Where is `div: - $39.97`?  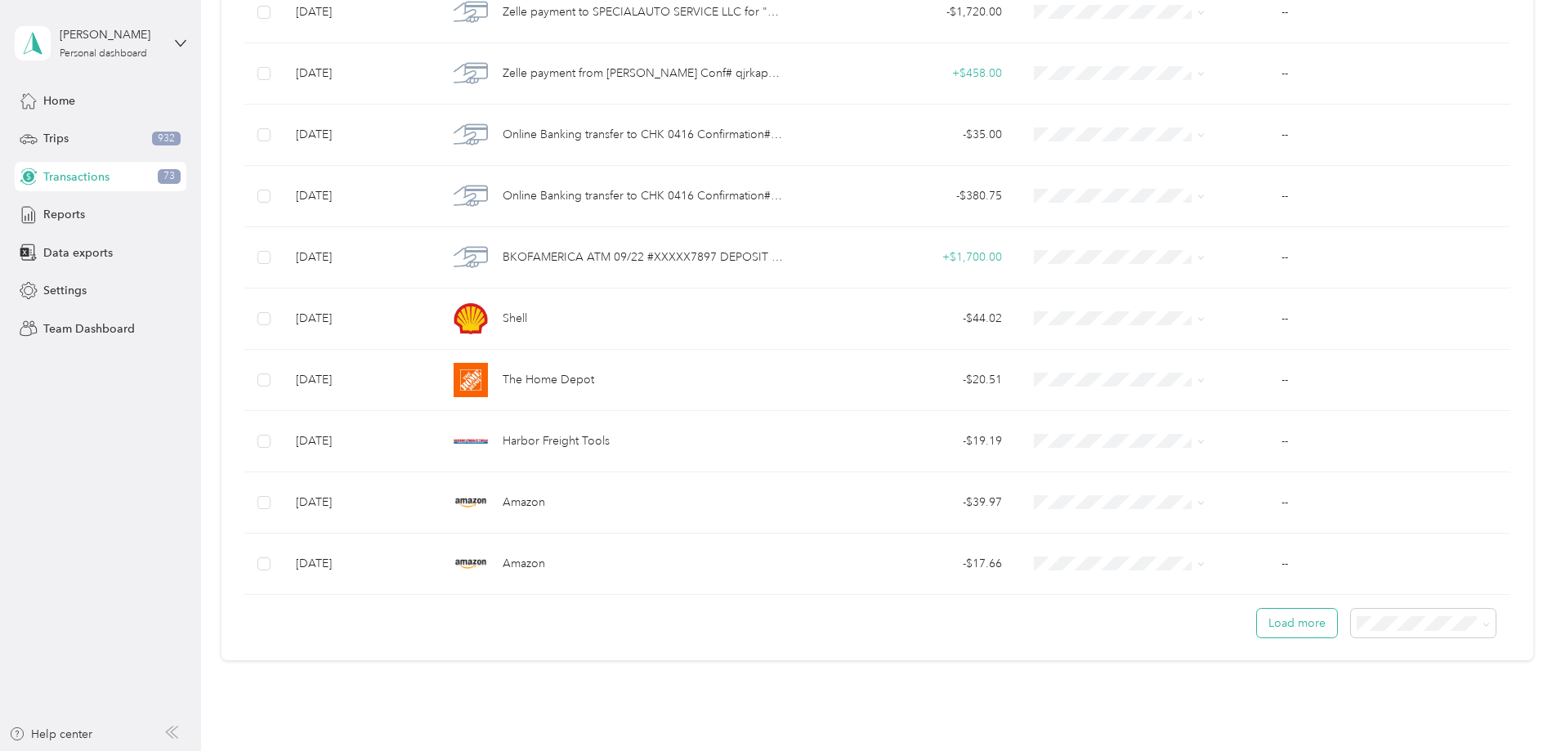 div: - $39.97 is located at coordinates (907, 503).